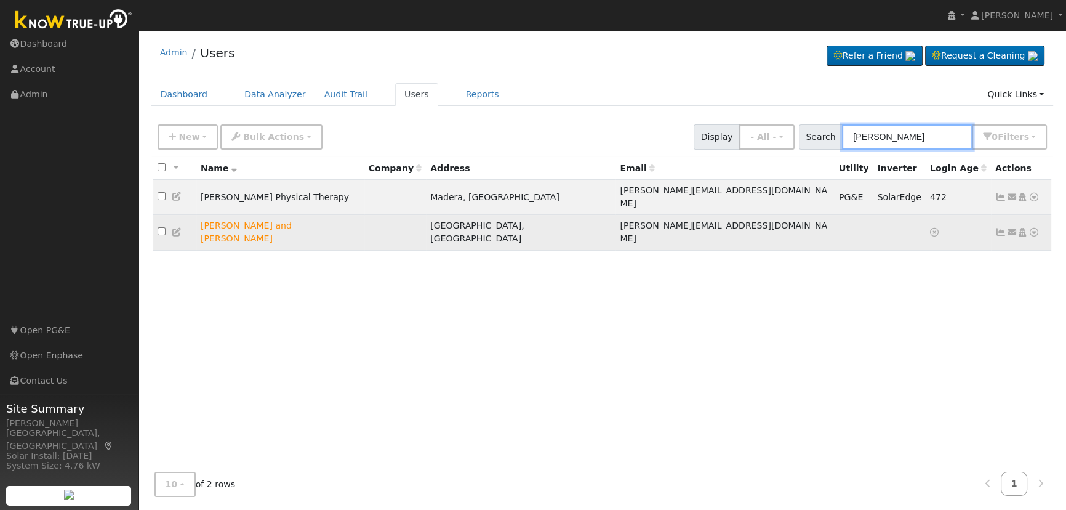 Image resolution: width=1066 pixels, height=510 pixels. Describe the element at coordinates (521, 168) in the screenshot. I see `div: Address` at that location.